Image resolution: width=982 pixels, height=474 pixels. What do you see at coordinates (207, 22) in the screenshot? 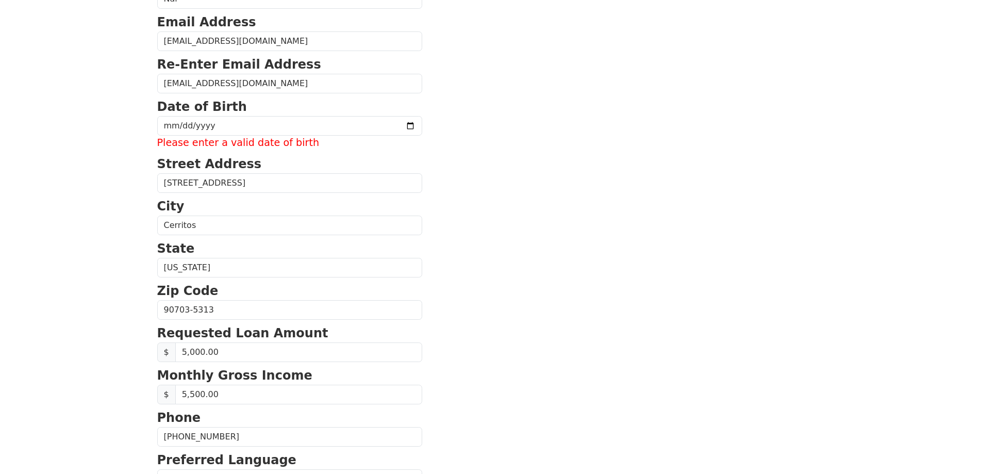
I see `strong: Email Address` at bounding box center [207, 22].